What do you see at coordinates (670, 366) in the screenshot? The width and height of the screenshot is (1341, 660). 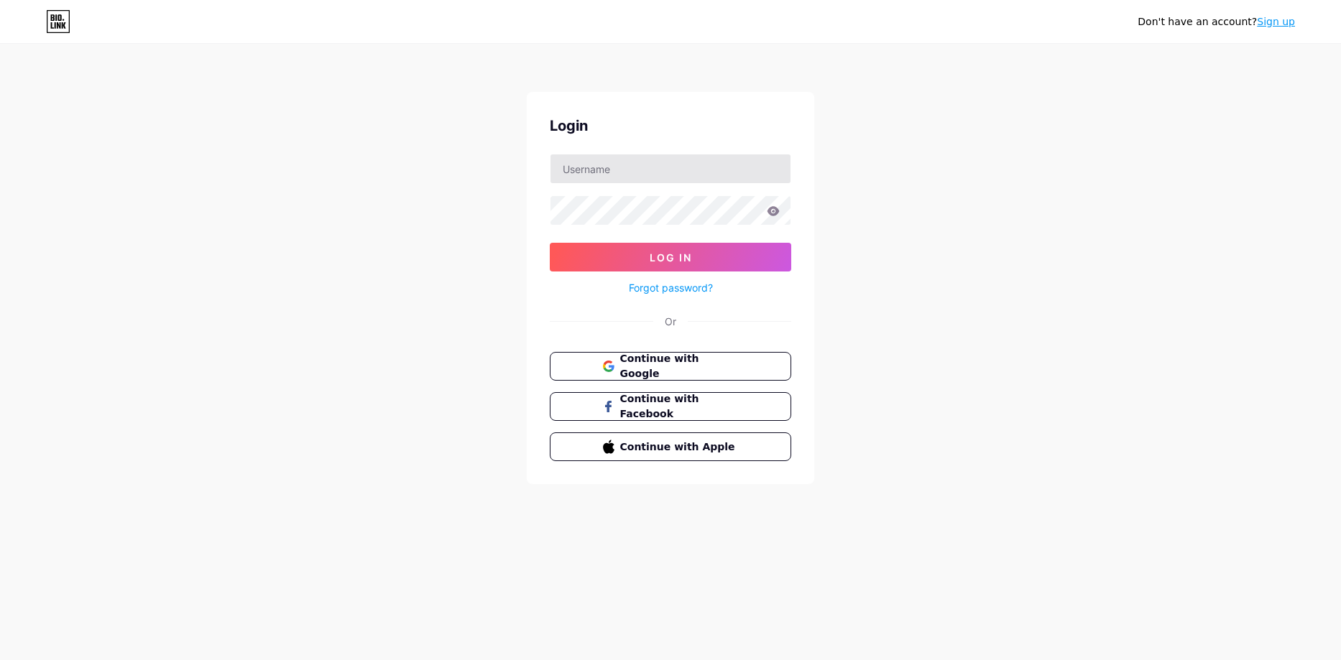 I see `button: Continue with Google` at bounding box center [670, 366].